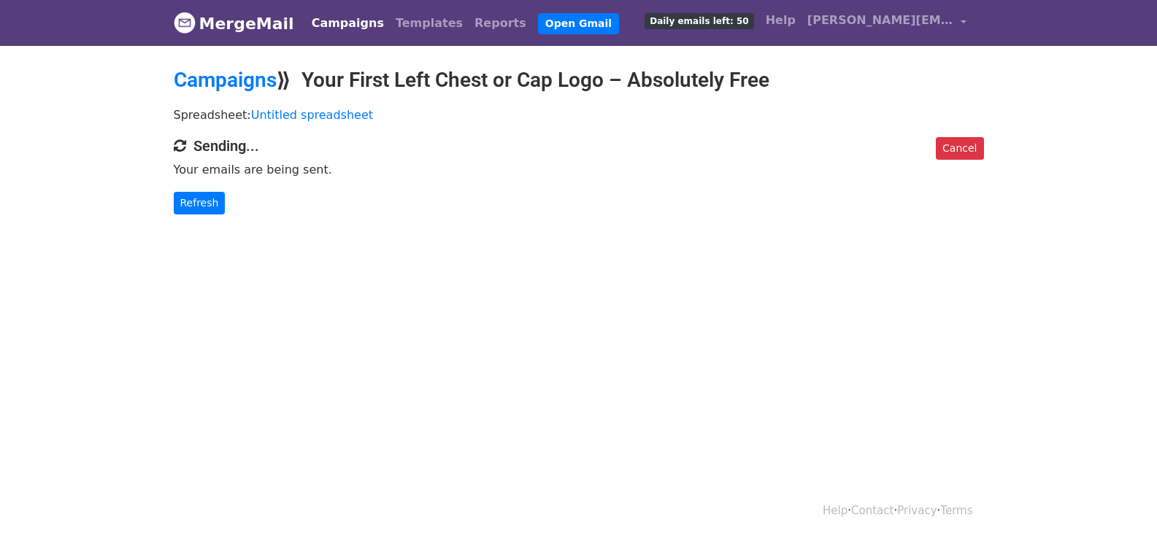 The image size is (1157, 539). I want to click on img: MergeMail logo, so click(185, 23).